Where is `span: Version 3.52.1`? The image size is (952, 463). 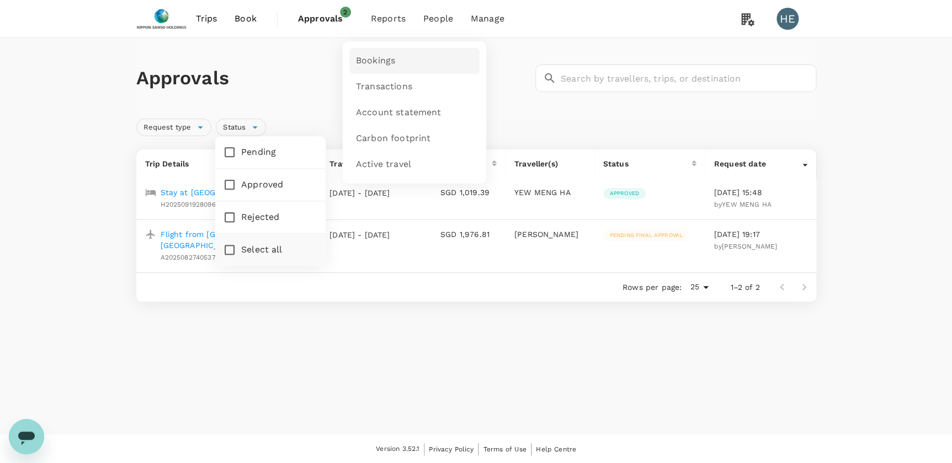
span: Version 3.52.1 is located at coordinates (397, 450).